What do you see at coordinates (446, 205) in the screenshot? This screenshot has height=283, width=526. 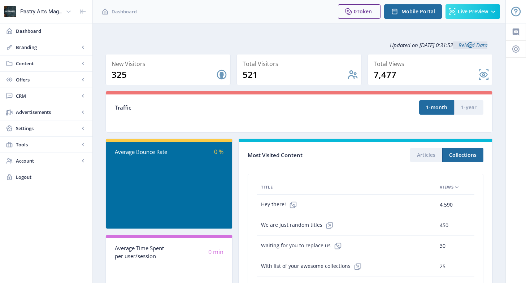 I see `span: 4,590` at bounding box center [446, 205].